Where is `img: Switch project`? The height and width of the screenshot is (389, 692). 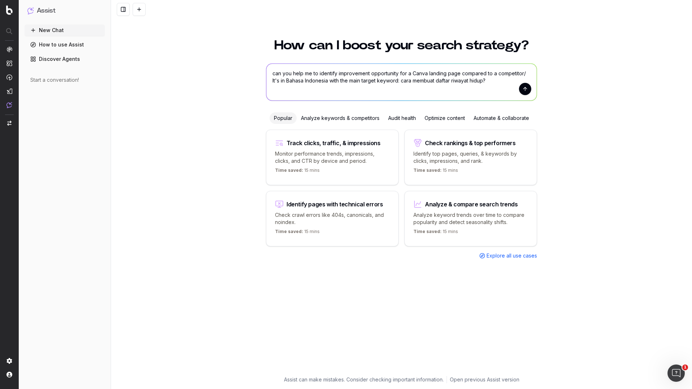 img: Switch project is located at coordinates (9, 123).